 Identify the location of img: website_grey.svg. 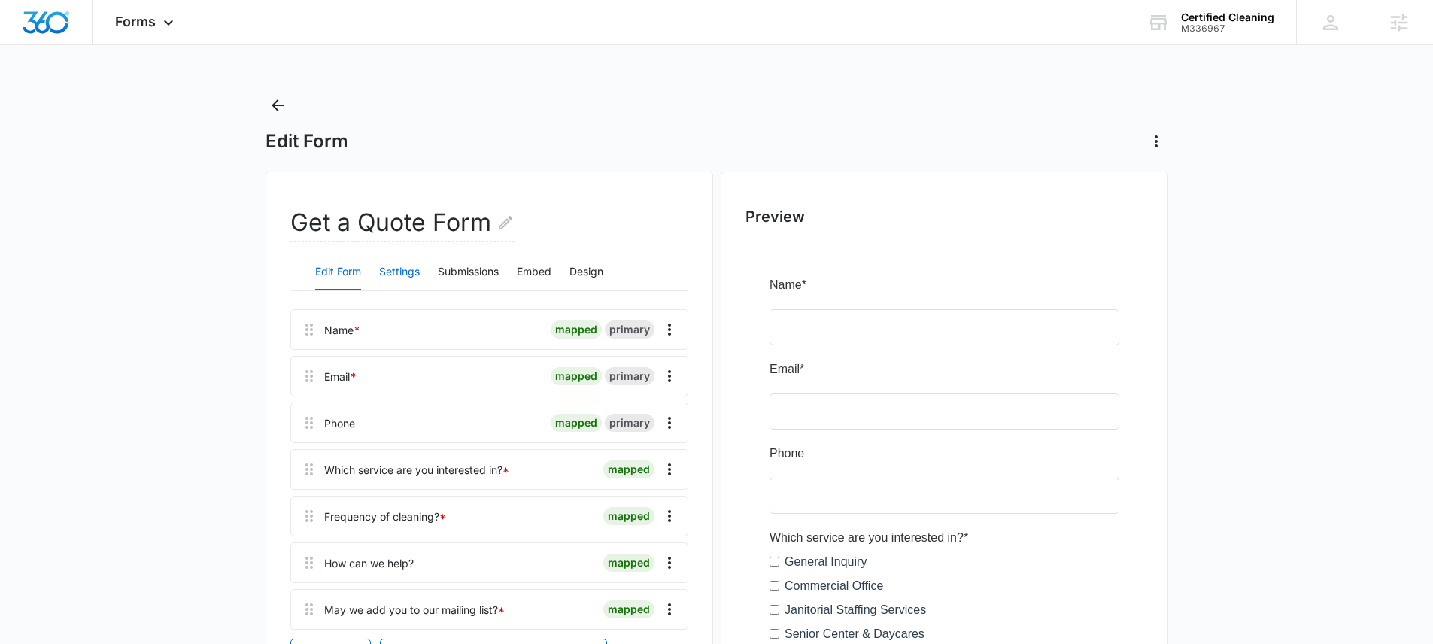
(30, 45).